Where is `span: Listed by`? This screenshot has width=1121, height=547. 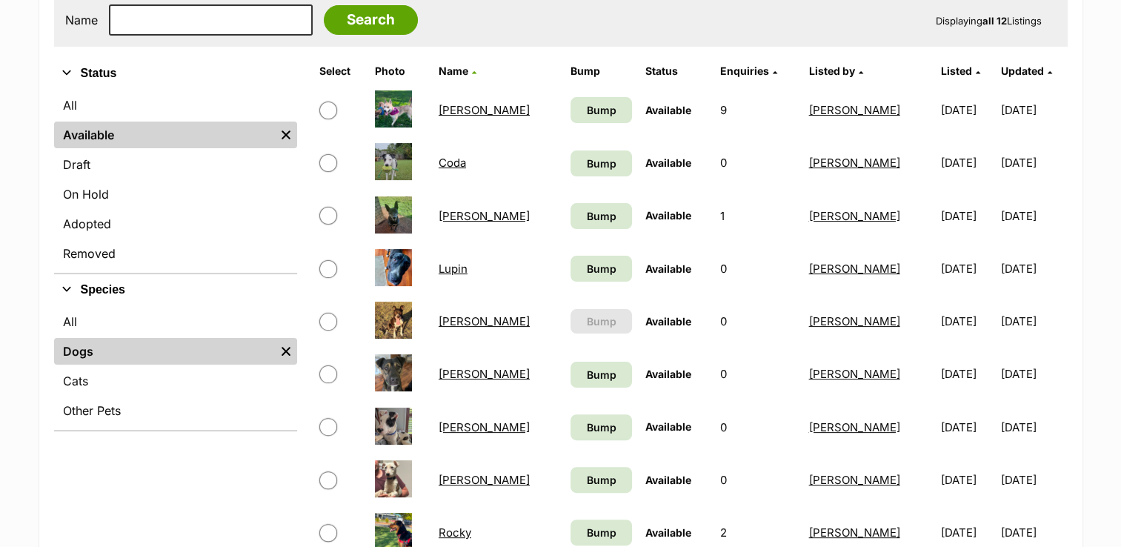
span: Listed by is located at coordinates (832, 70).